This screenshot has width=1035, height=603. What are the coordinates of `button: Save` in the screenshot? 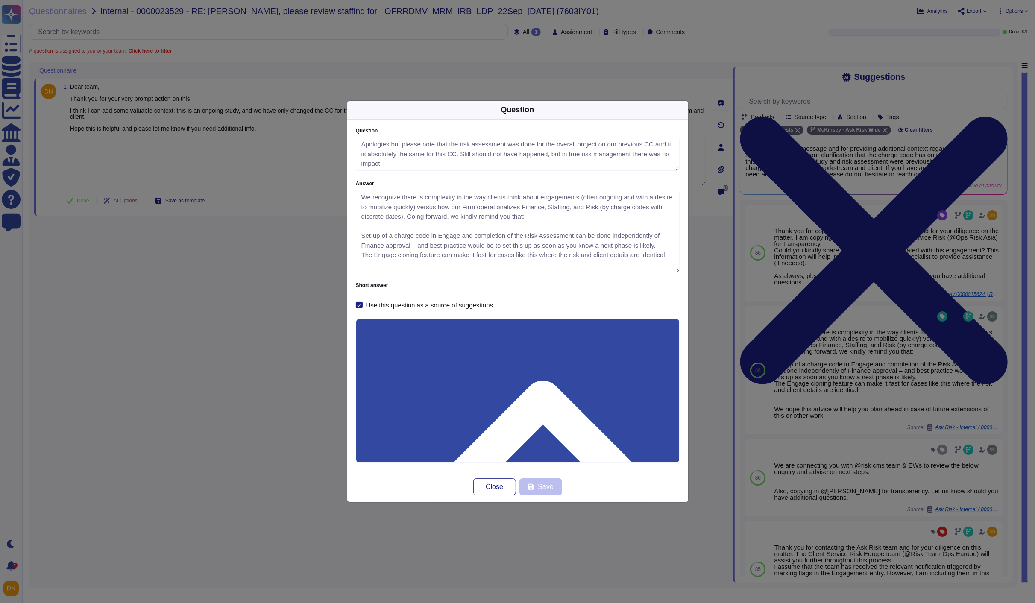 It's located at (541, 487).